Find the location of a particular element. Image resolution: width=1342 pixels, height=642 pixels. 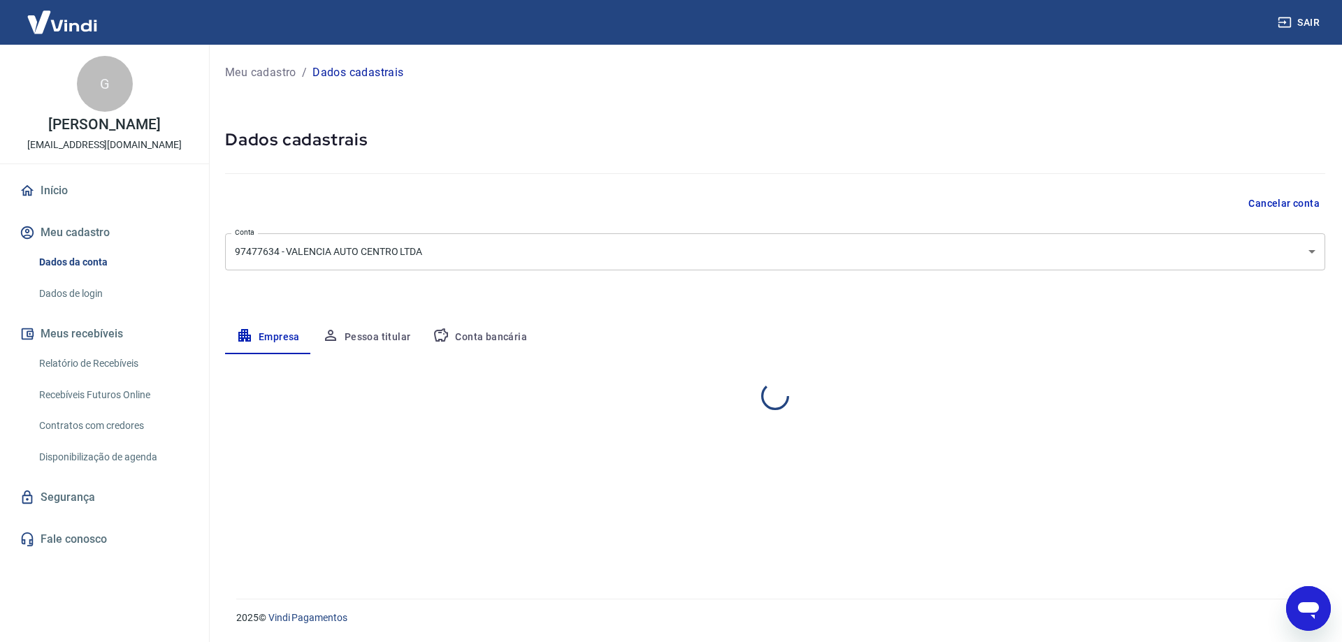

button: Sair is located at coordinates (1300, 22).